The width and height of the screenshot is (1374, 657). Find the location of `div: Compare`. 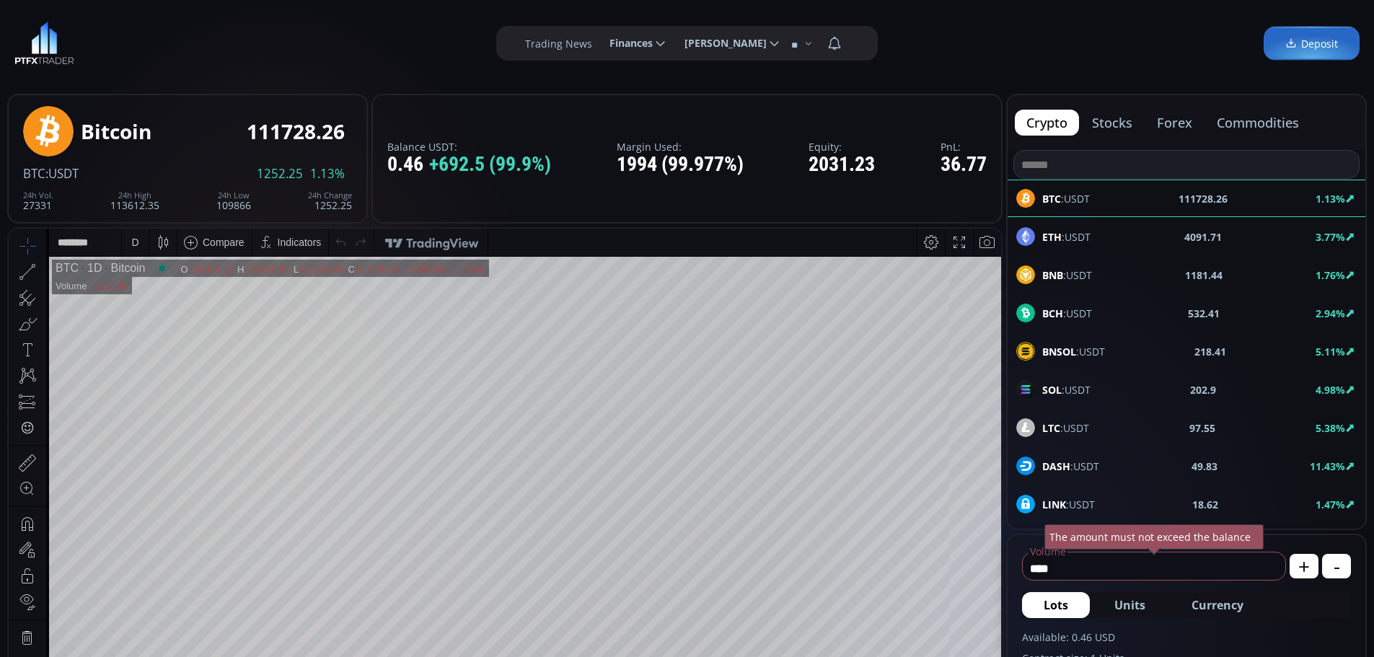

div: Compare is located at coordinates (215, 14).